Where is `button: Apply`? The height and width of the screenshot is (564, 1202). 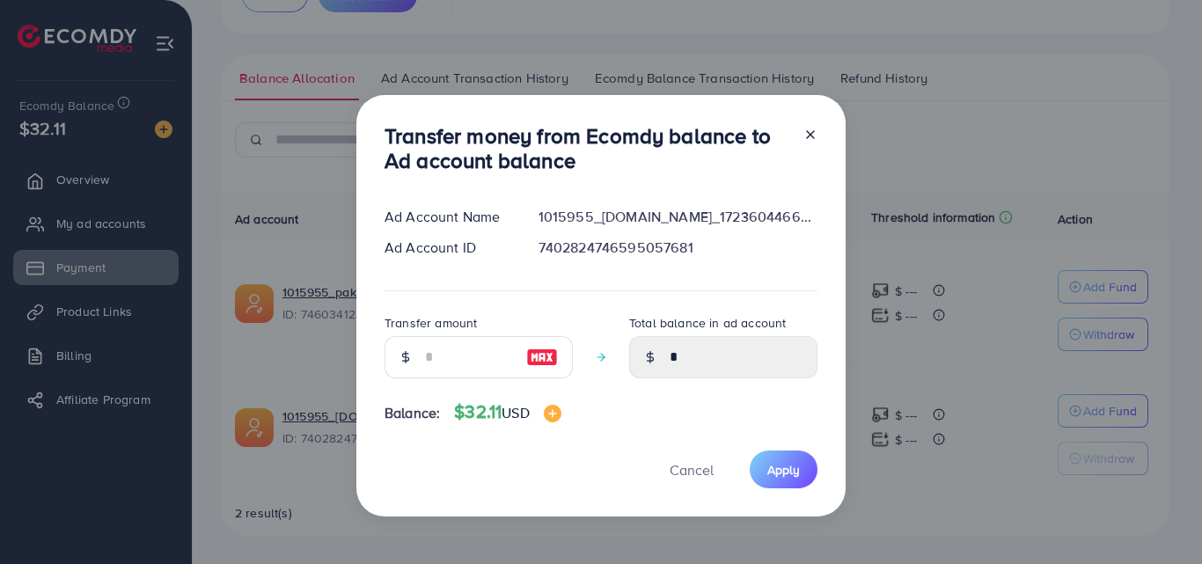
button: Apply is located at coordinates (783, 469).